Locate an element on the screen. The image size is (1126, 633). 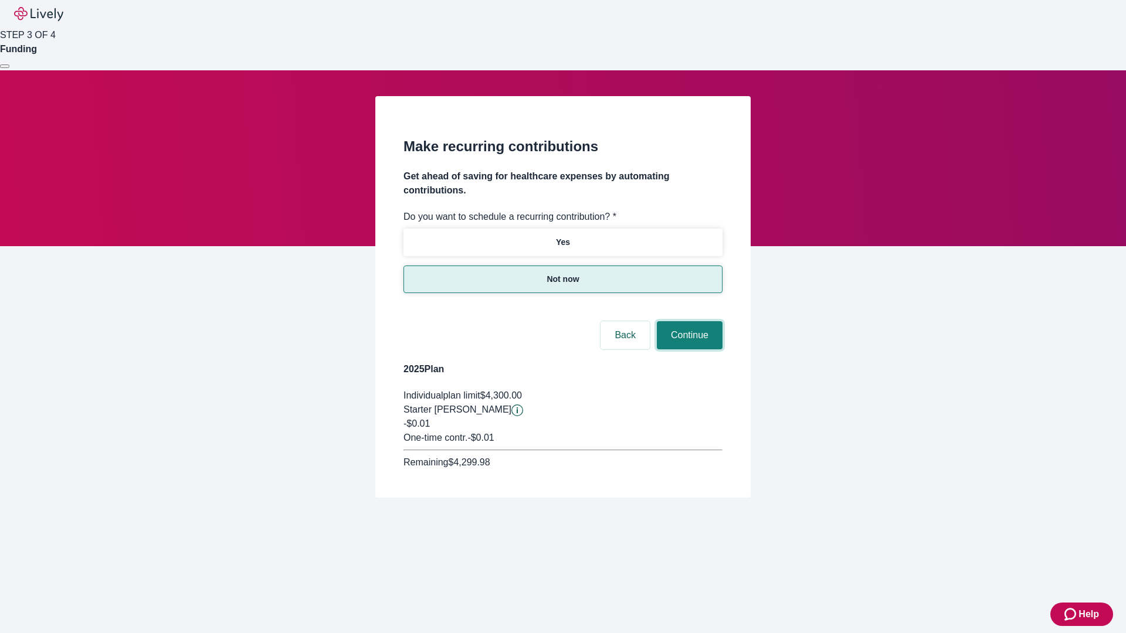
svg: Starter penny details is located at coordinates (517, 411).